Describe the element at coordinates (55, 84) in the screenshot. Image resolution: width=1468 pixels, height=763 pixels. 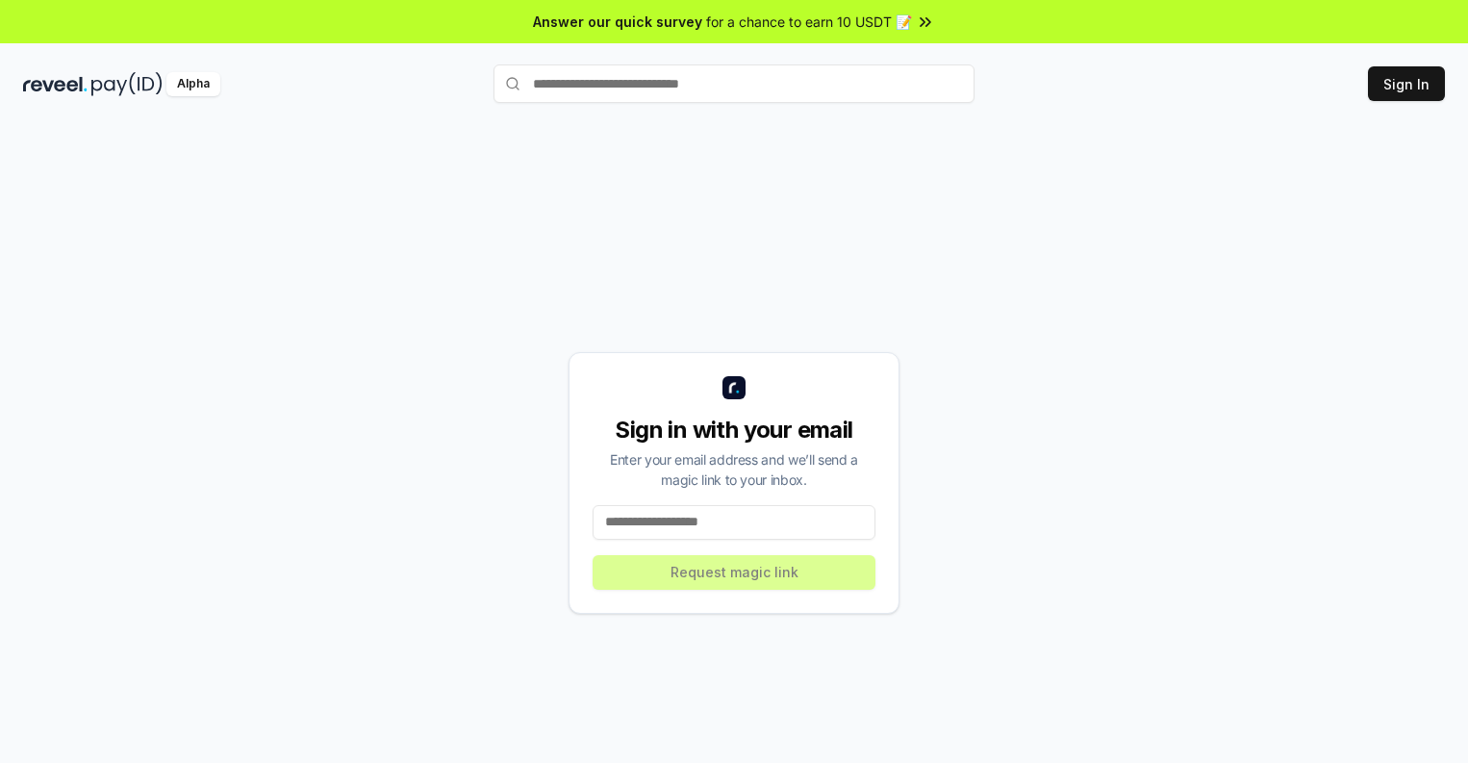
I see `img: reveel_dark` at that location.